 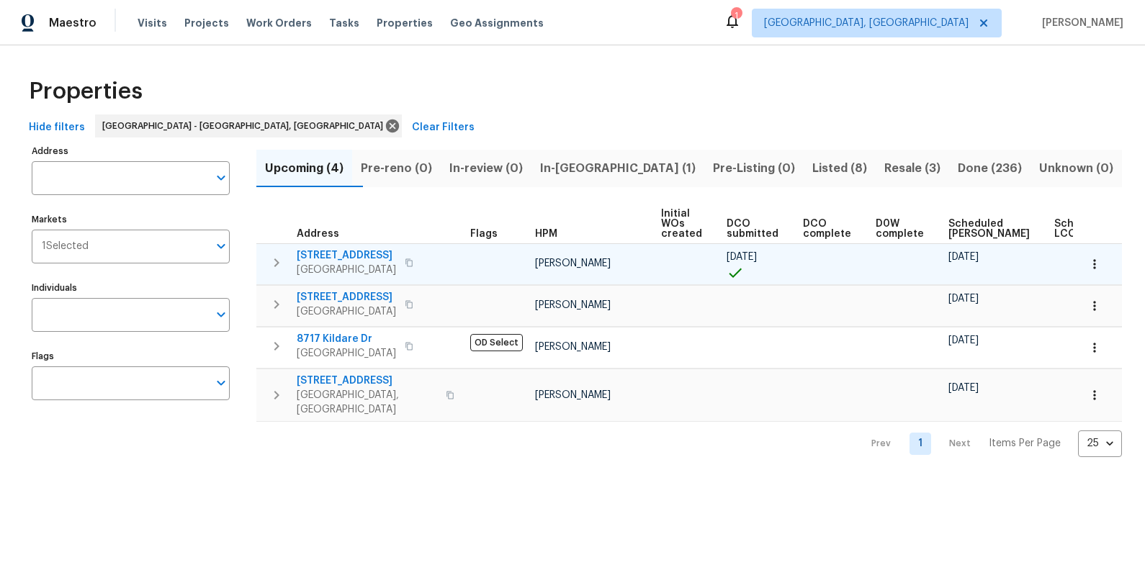 I want to click on span: In-review (0), so click(x=486, y=169).